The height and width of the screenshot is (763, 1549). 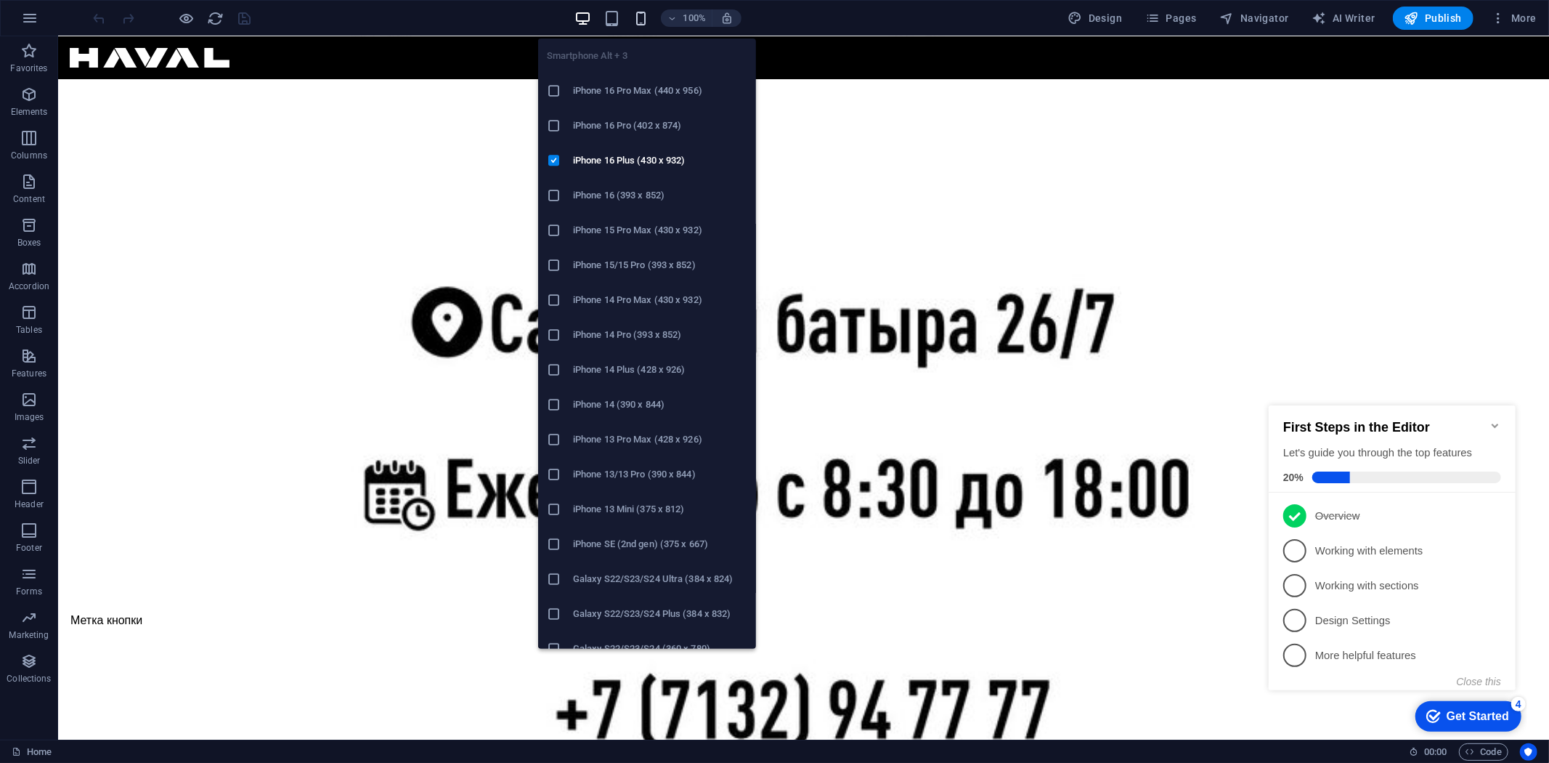 I want to click on button: Usercentrics, so click(x=1529, y=752).